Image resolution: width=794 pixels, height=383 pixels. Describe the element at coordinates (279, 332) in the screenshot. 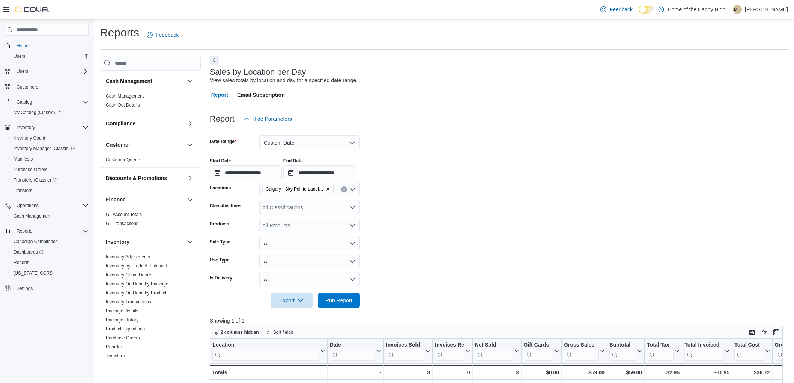

I see `button: Sort fields` at that location.